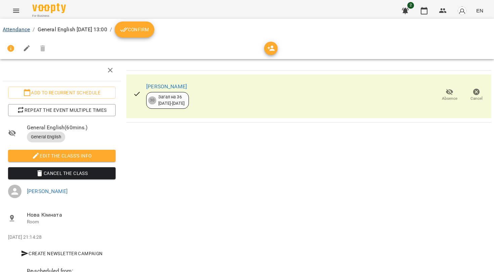 The width and height of the screenshot is (494, 272). Describe the element at coordinates (62, 254) in the screenshot. I see `button: Create Newsletter Campaign` at that location.